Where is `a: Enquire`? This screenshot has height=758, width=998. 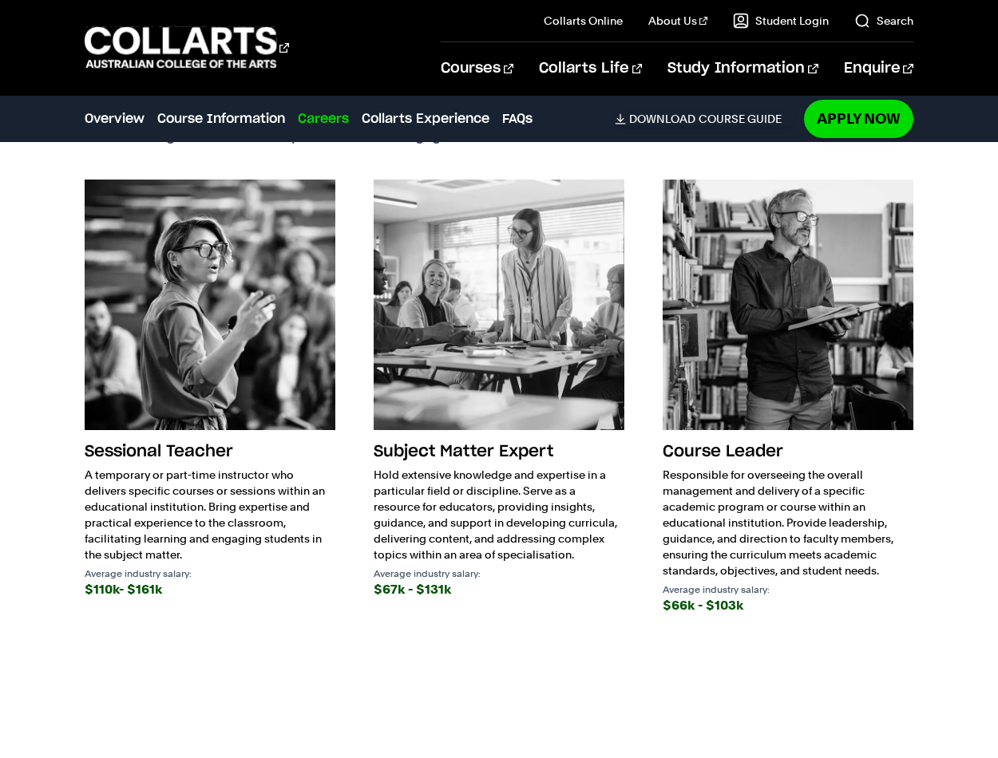
a: Enquire is located at coordinates (878, 69).